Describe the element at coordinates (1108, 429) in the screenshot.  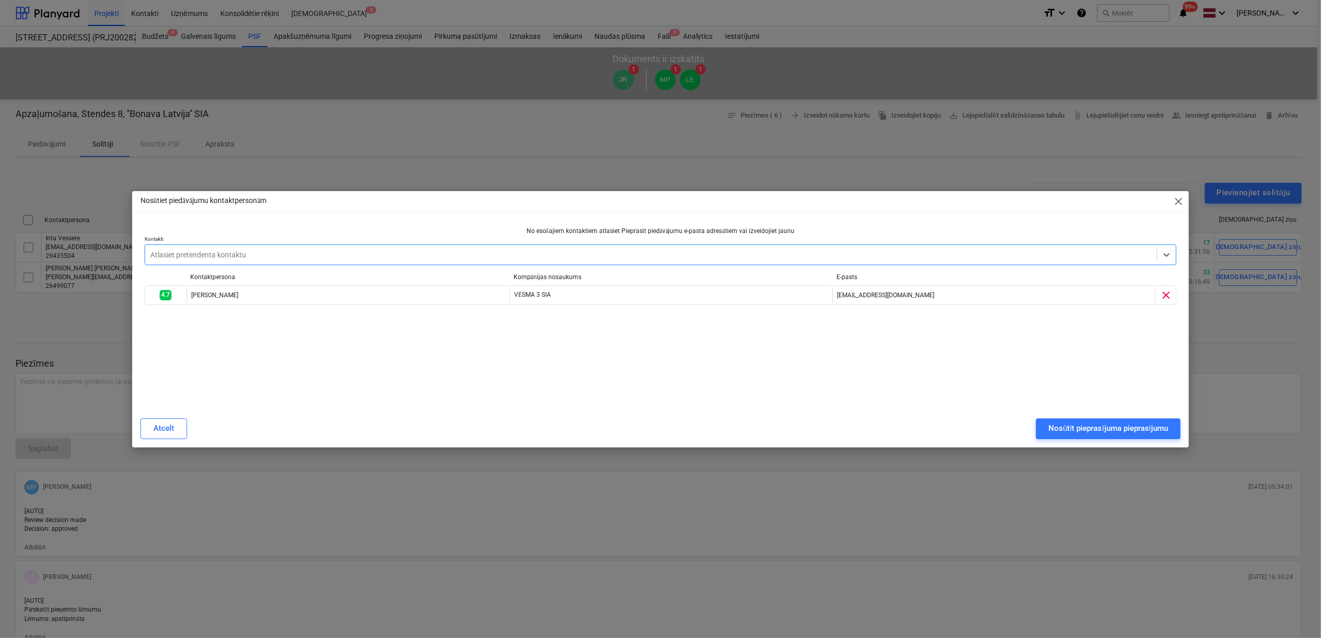
I see `button: Nosūtīt pieprasījuma pieprasījumu` at that location.